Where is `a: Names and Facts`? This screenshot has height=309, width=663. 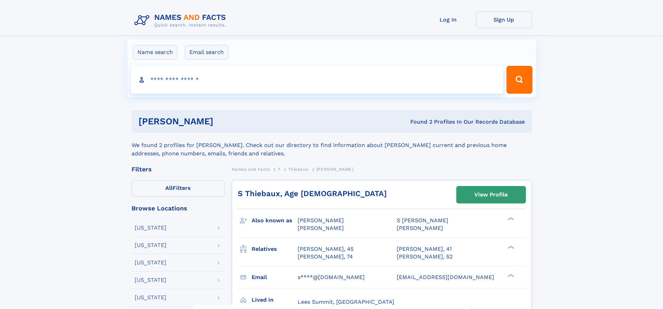
a: Names and Facts is located at coordinates (251, 169).